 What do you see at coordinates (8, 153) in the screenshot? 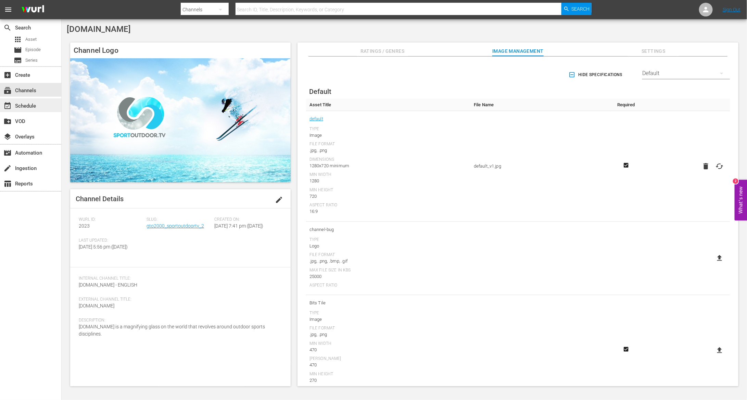
I see `span: Automation` at bounding box center [8, 153].